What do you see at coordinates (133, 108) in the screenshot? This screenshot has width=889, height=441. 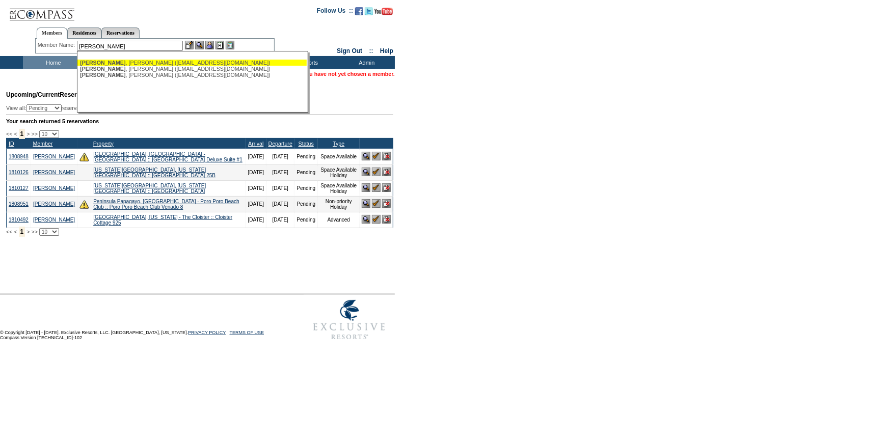 I see `div: View all: reservations owned by:` at bounding box center [133, 108].